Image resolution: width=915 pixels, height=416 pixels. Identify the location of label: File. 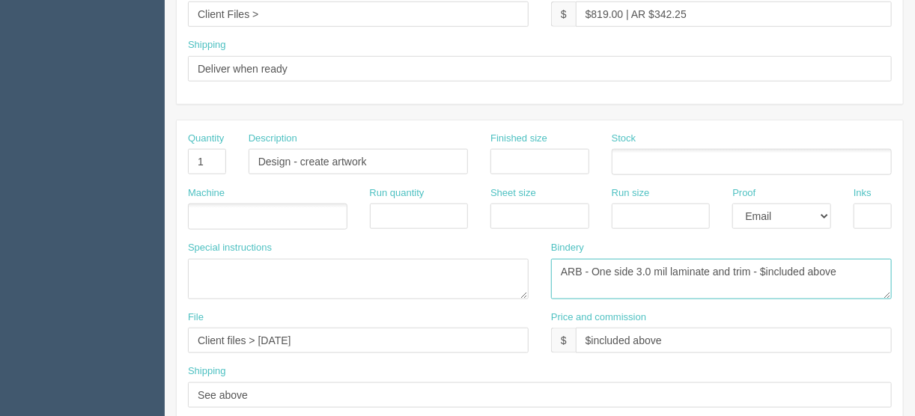
(195, 318).